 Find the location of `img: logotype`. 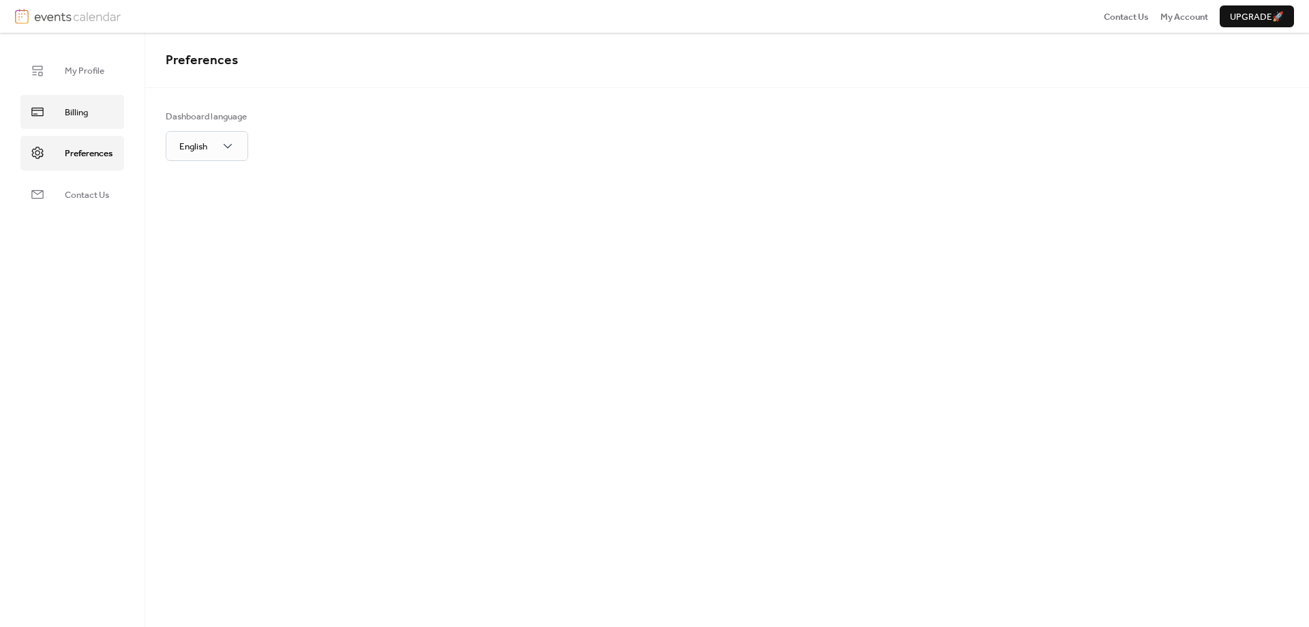

img: logotype is located at coordinates (77, 16).